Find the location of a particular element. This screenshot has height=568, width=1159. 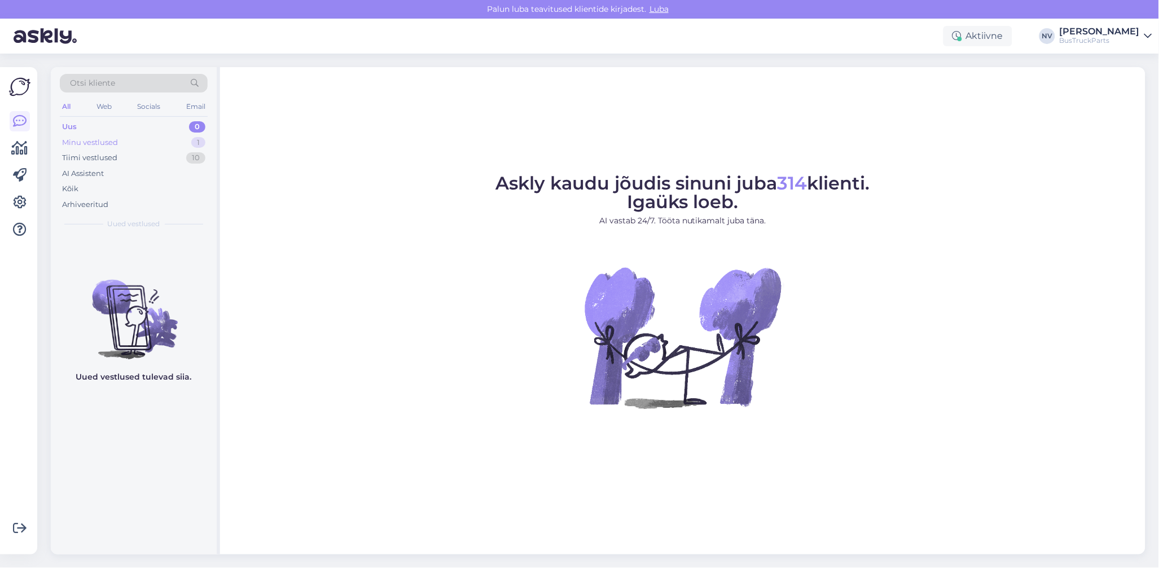

div: Web is located at coordinates (104, 107).